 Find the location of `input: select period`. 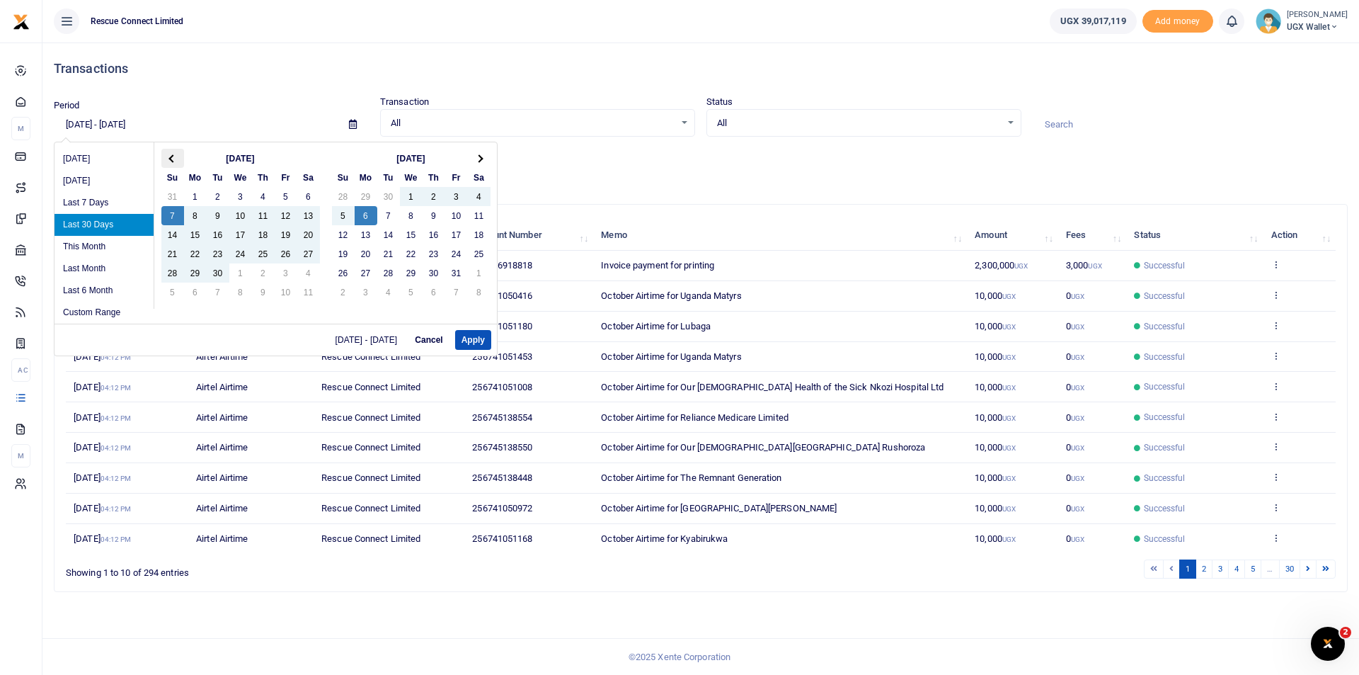

input: select period is located at coordinates (195, 125).